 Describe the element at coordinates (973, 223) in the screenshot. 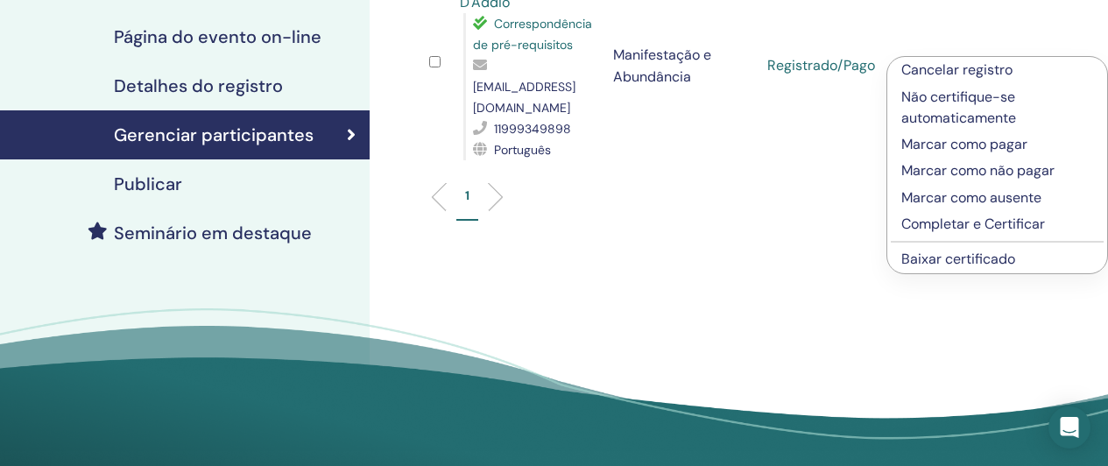

I see `font: Completar e Certificar` at that location.